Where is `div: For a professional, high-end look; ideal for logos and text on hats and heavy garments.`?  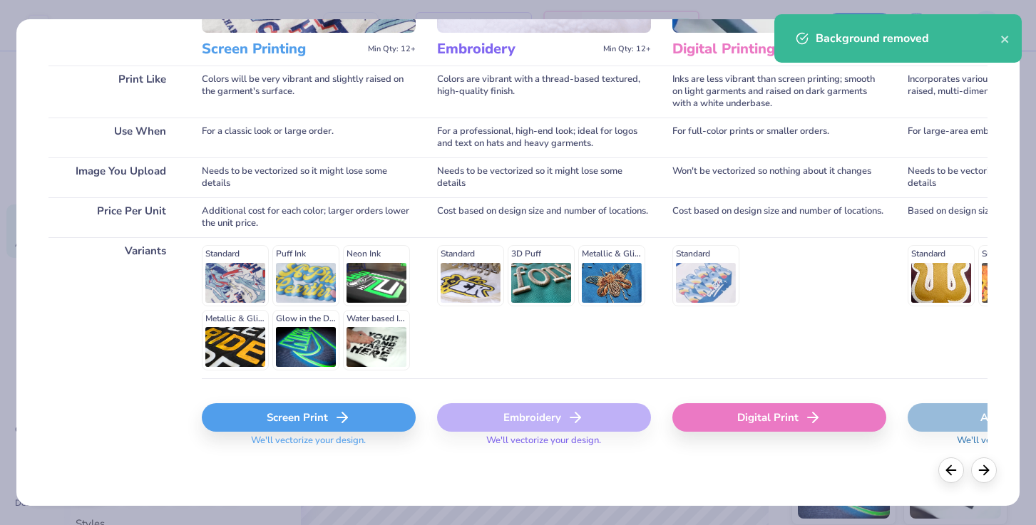
div: For a professional, high-end look; ideal for logos and text on hats and heavy garments. is located at coordinates (544, 138).